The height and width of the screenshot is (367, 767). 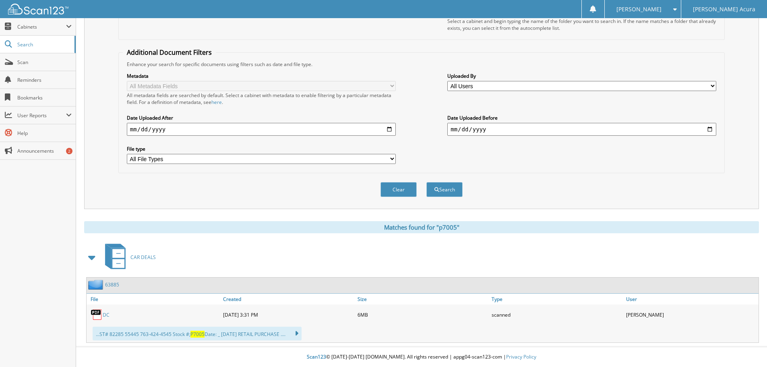 What do you see at coordinates (421, 64) in the screenshot?
I see `div: Enhance your search for specific documents using filters such as date and file type.` at bounding box center [421, 64].